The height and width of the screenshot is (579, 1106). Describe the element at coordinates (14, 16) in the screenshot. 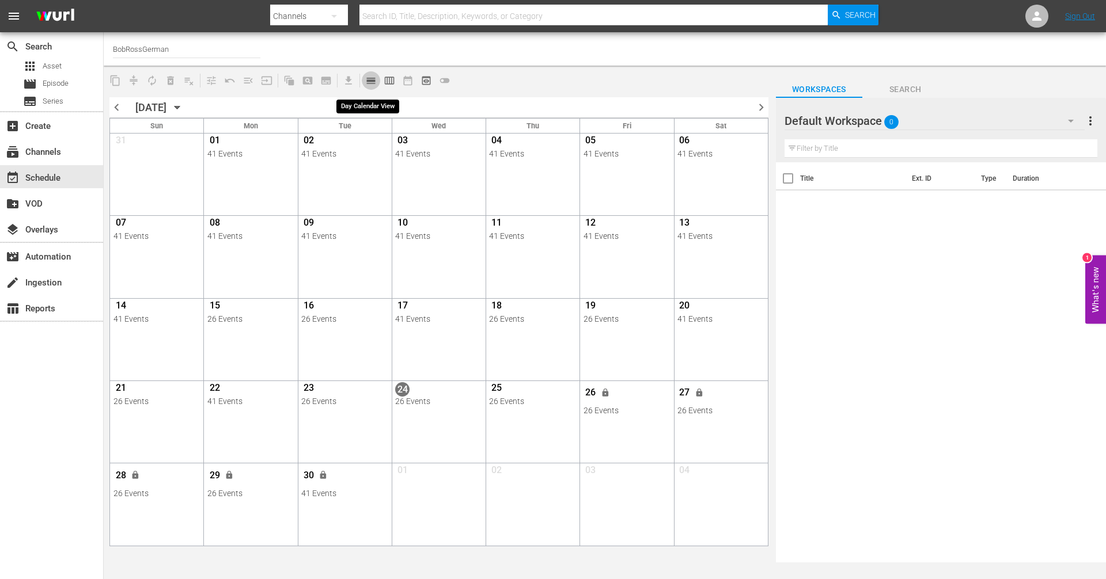

I see `span: menu` at that location.